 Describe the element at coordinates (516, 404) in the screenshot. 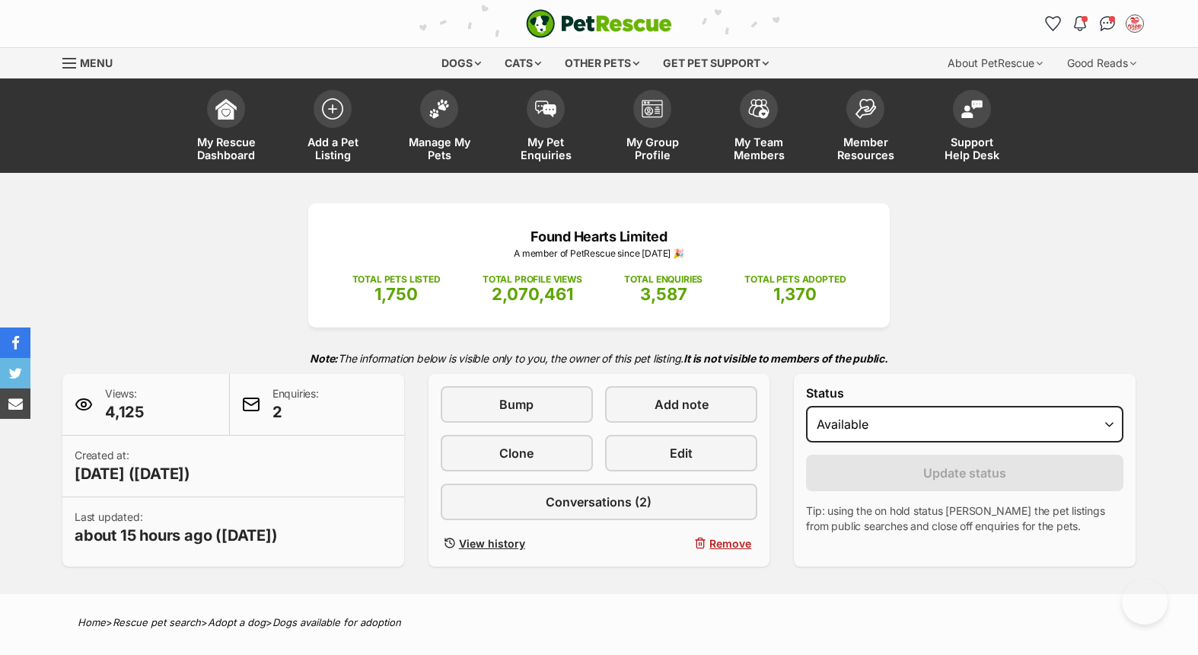

I see `span: Bump` at that location.